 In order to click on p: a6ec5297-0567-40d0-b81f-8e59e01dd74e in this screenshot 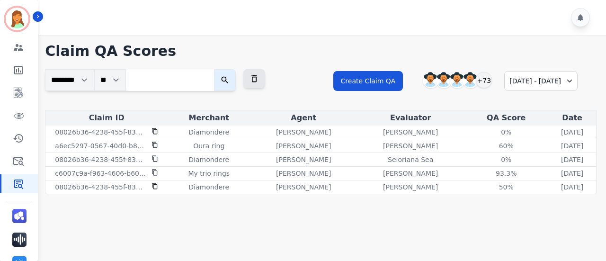, I will do `click(100, 146)`.